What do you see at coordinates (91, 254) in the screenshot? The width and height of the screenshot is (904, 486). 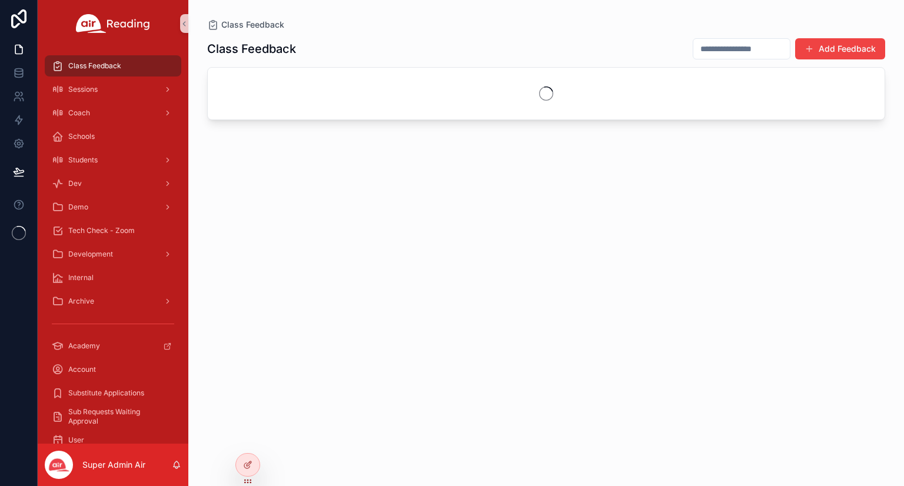 I see `span: Development` at bounding box center [91, 254].